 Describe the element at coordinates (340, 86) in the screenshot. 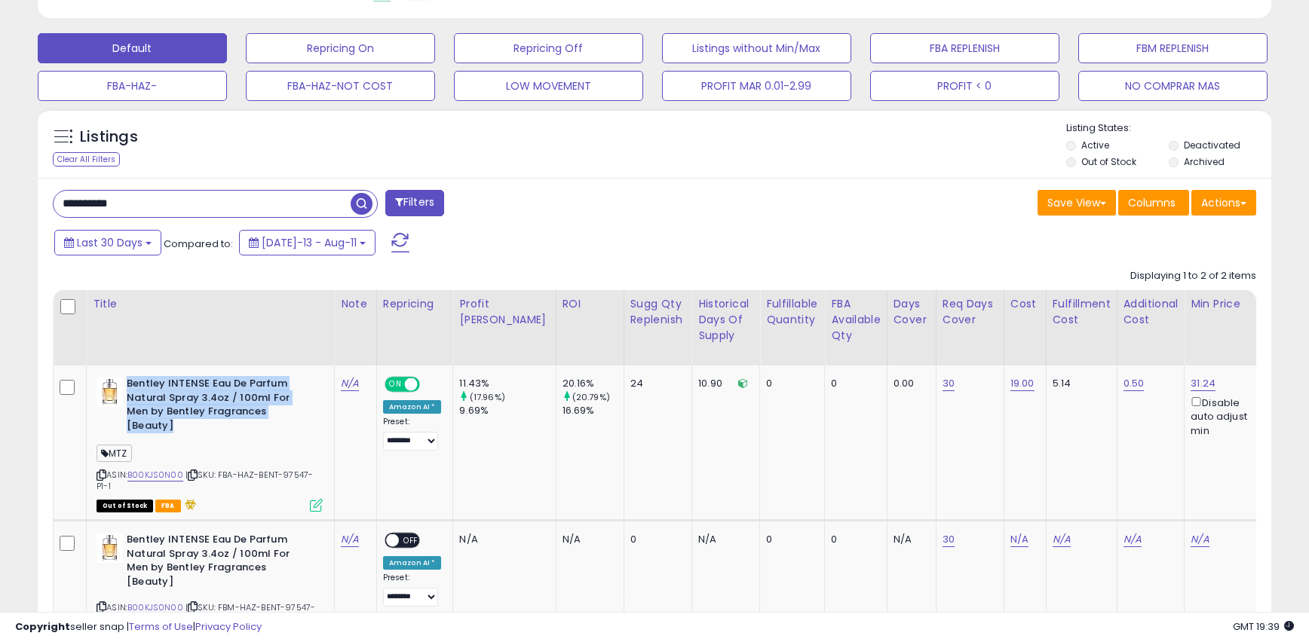

I see `button: FBA-HAZ-NOT COST` at that location.